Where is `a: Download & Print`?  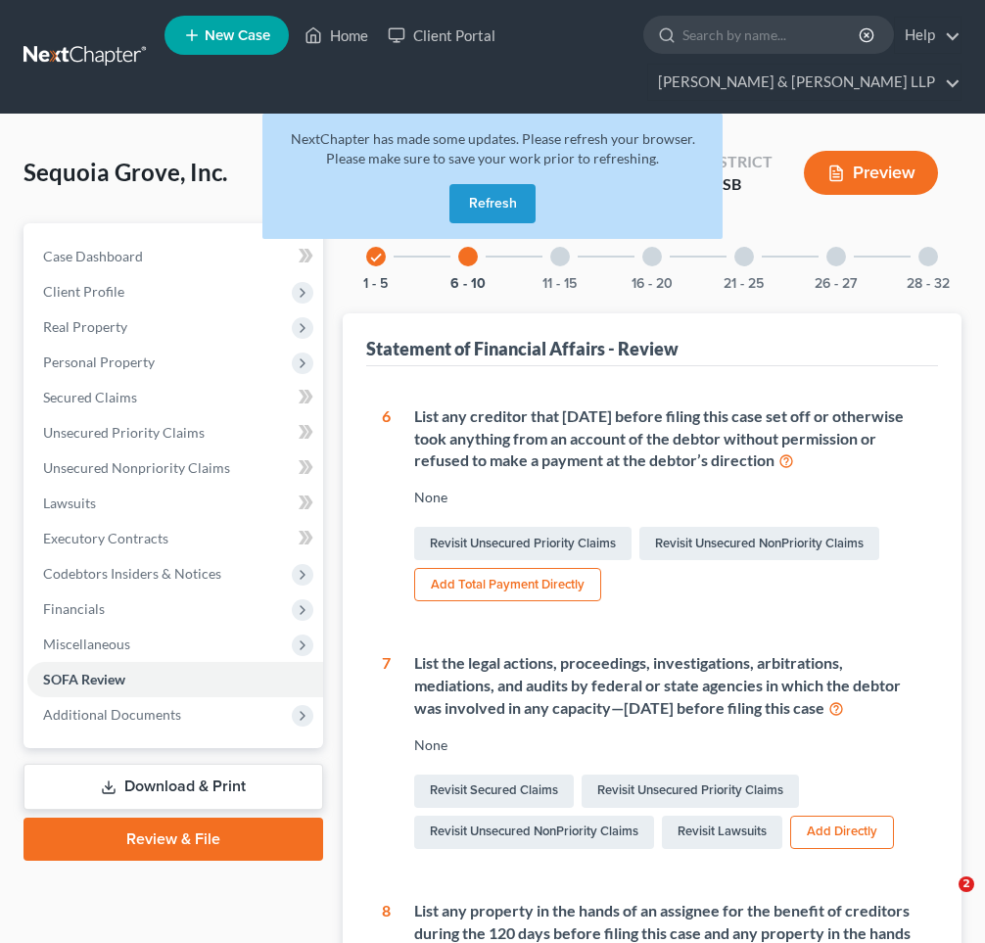 a: Download & Print is located at coordinates (173, 786).